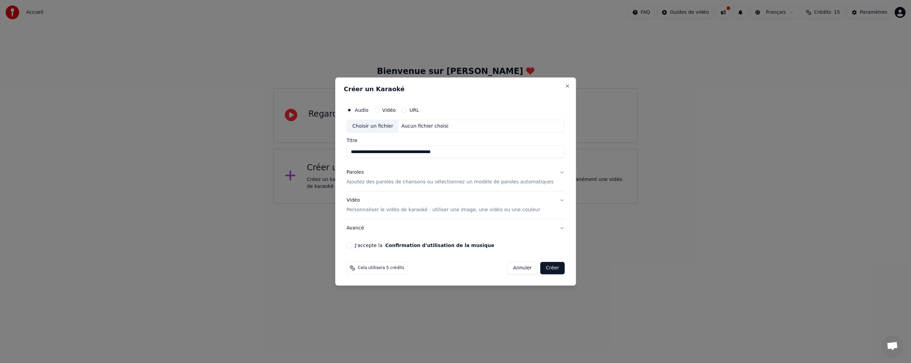 The height and width of the screenshot is (363, 911). Describe the element at coordinates (456, 178) in the screenshot. I see `button: ParolesAjoutez des paroles de chansons ou sélectionnez un modèle de paroles automatiques` at that location.